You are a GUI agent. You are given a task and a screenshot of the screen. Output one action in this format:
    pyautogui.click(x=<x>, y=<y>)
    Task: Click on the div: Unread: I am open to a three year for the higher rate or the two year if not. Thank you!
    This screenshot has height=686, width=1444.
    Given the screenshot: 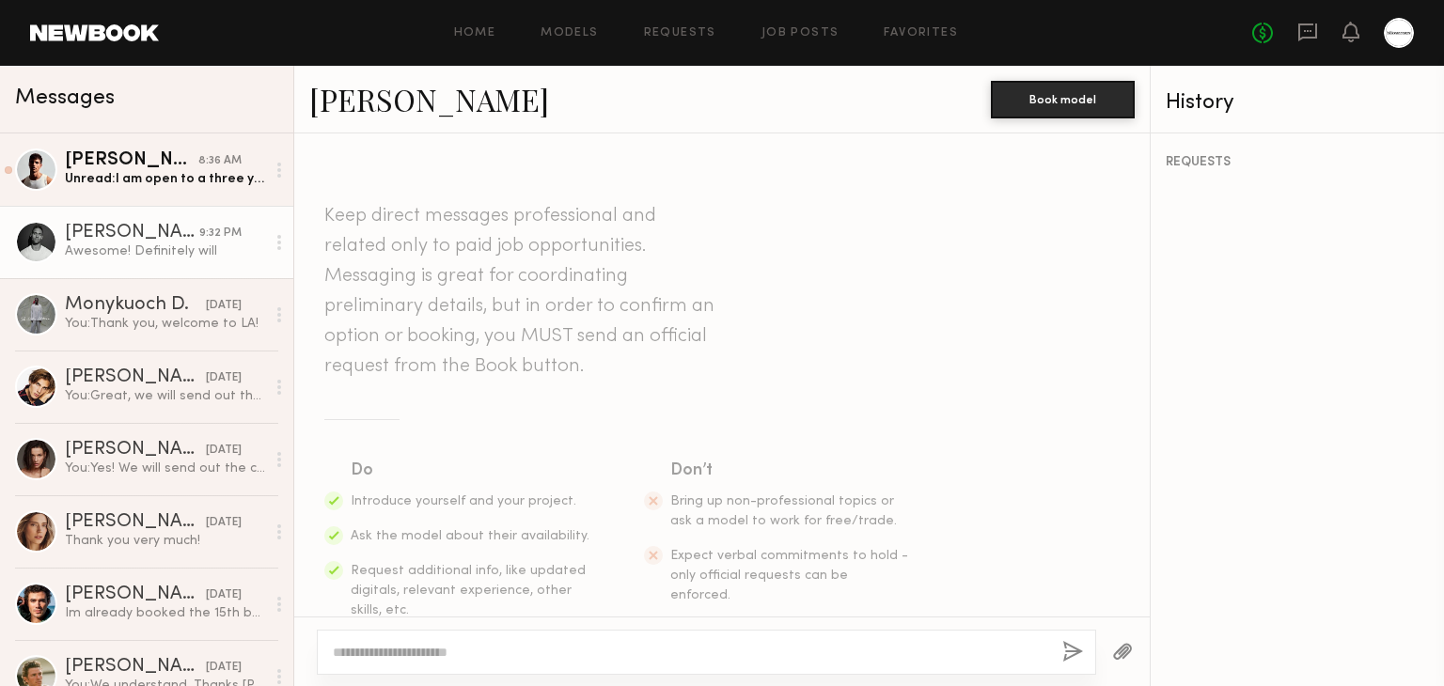 What is the action you would take?
    pyautogui.click(x=165, y=179)
    